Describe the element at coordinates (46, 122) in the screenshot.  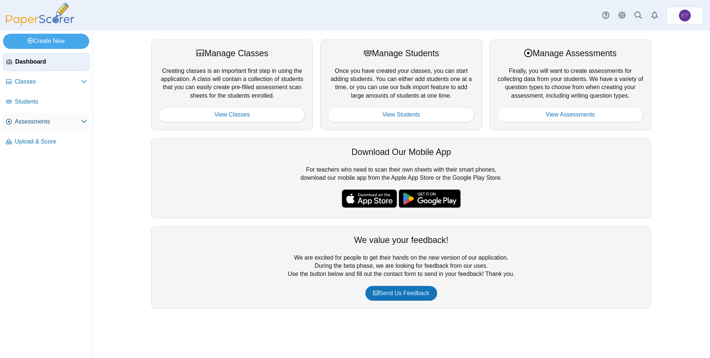
I see `a: Assessments` at that location.